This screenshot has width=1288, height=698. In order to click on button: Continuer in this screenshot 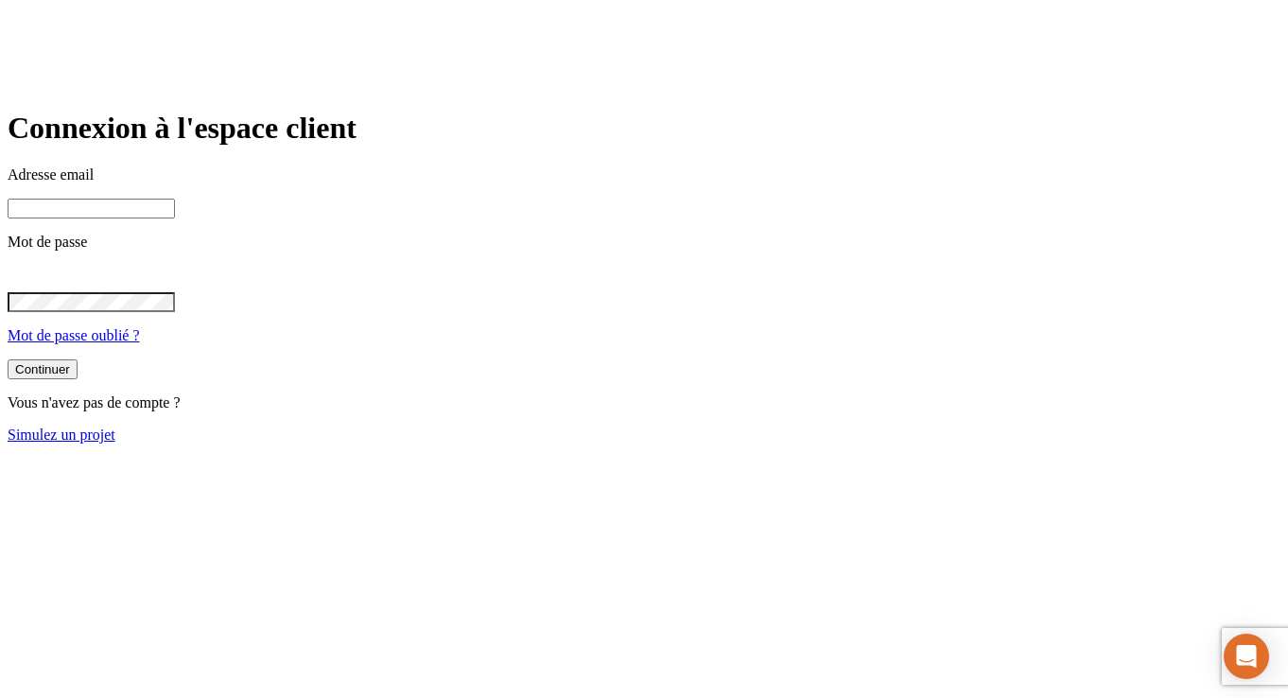, I will do `click(43, 369)`.